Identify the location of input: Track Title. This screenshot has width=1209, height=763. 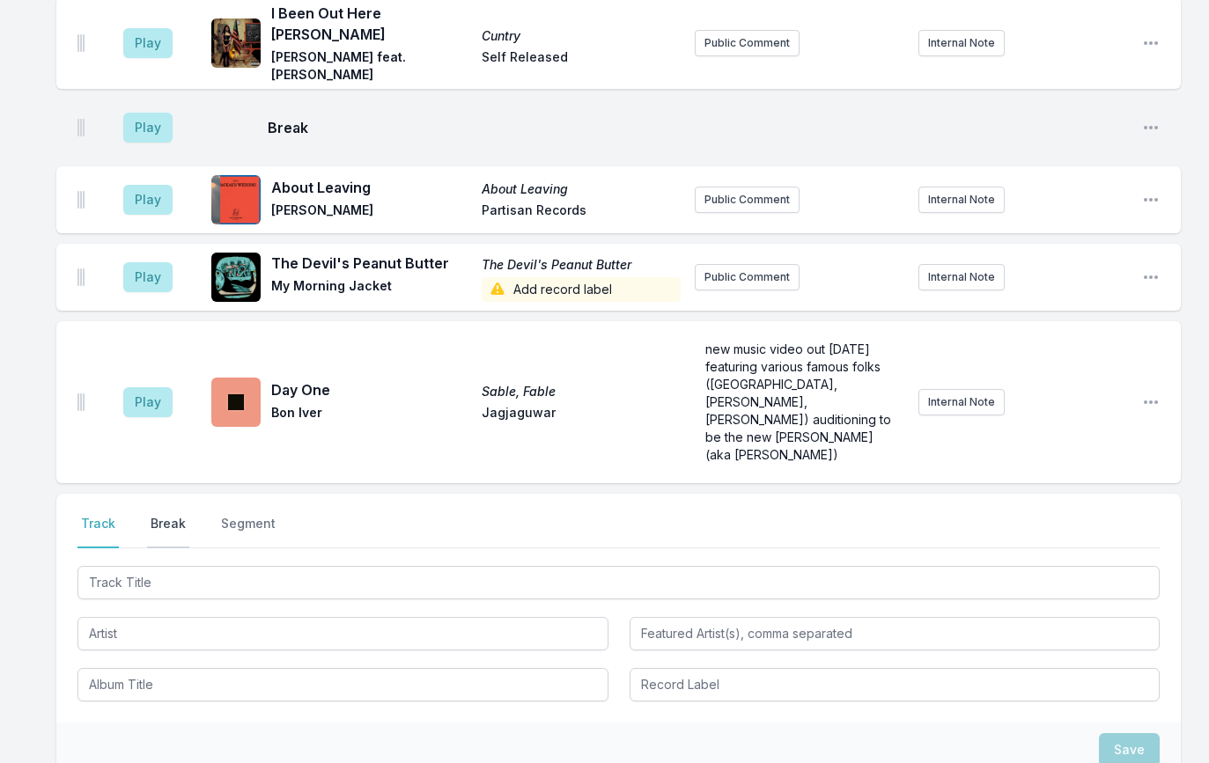
(618, 583).